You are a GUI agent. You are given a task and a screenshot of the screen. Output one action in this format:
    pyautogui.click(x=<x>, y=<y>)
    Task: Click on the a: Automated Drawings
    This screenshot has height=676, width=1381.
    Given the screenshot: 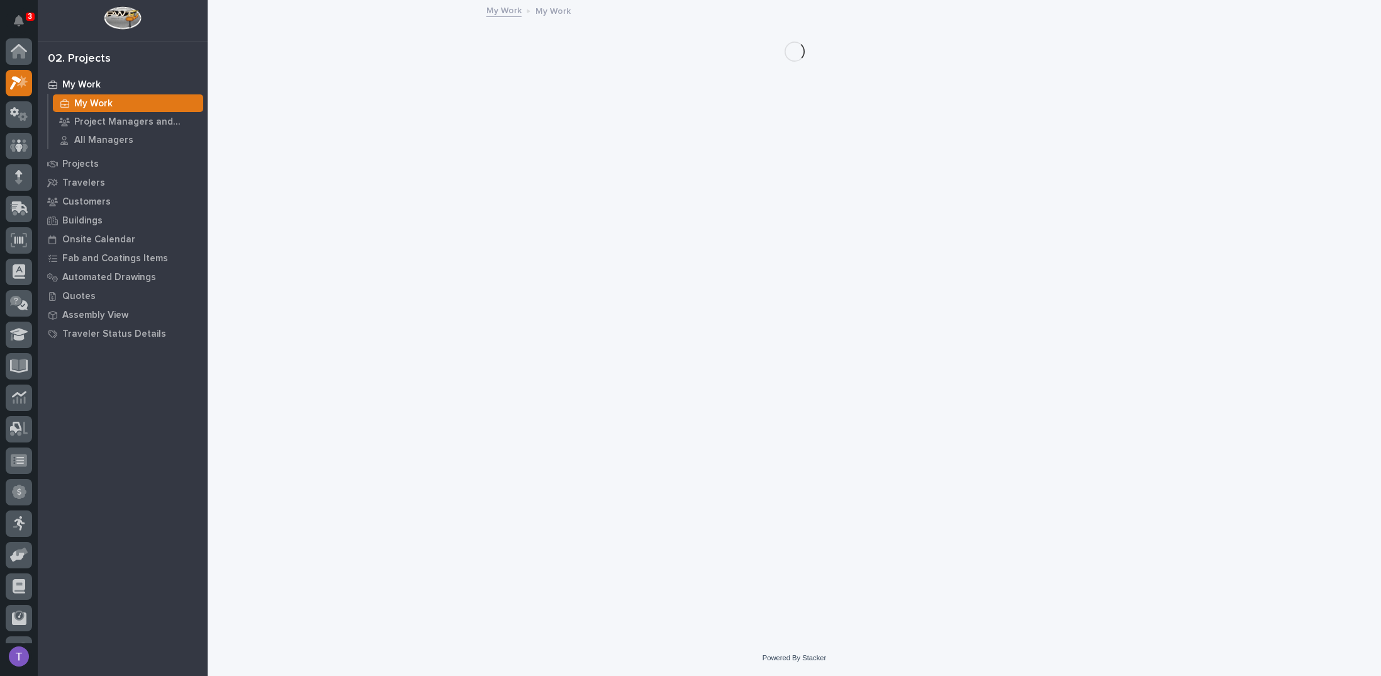 What is the action you would take?
    pyautogui.click(x=123, y=277)
    